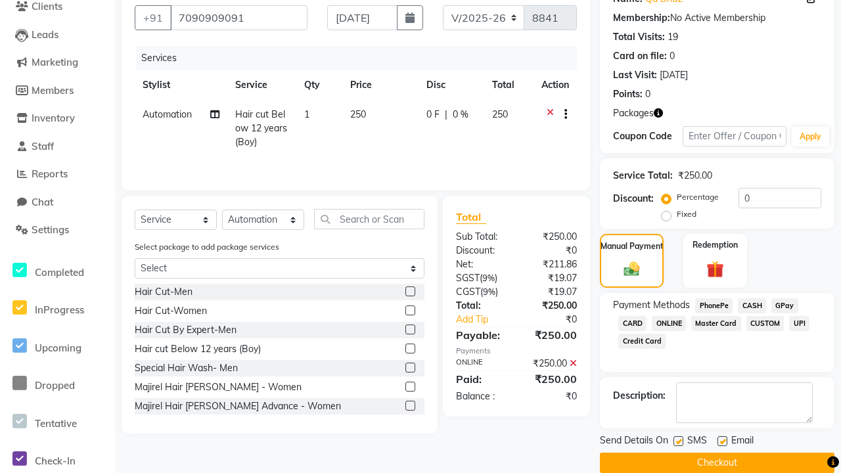  I want to click on span: Total, so click(471, 217).